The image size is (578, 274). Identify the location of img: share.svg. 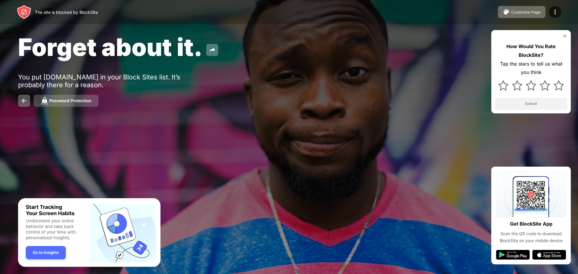
(212, 50).